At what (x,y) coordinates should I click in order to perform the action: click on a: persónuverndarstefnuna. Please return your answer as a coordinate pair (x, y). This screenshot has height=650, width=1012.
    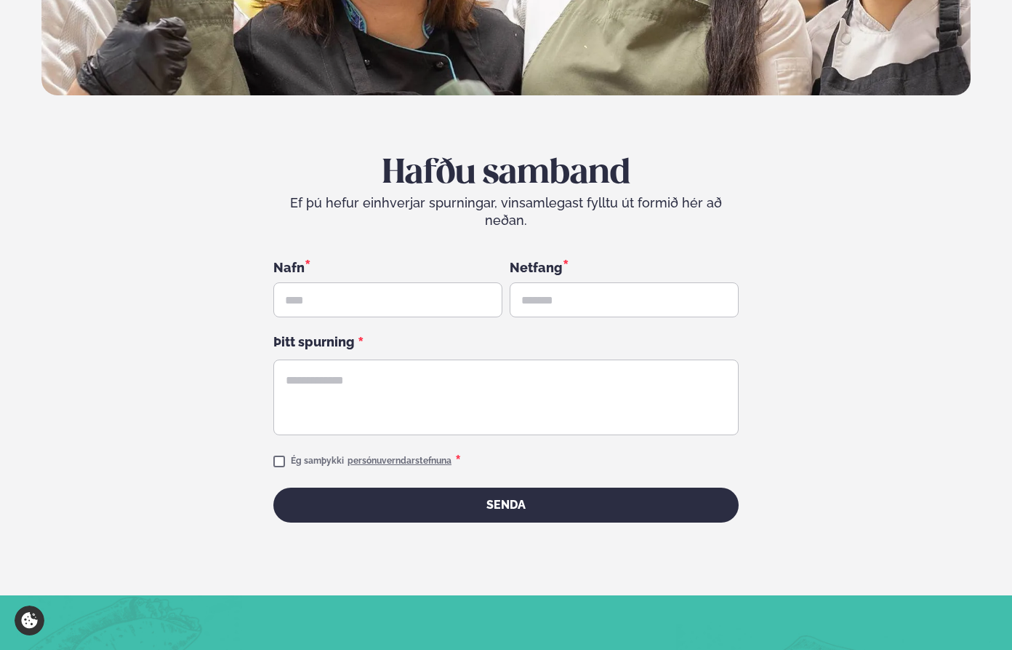
    Looking at the image, I should click on (399, 461).